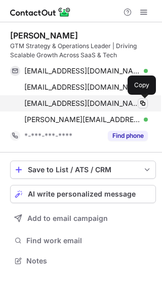  What do you see at coordinates (83, 170) in the screenshot?
I see `div: Save to List / ATS / CRM` at bounding box center [83, 170].